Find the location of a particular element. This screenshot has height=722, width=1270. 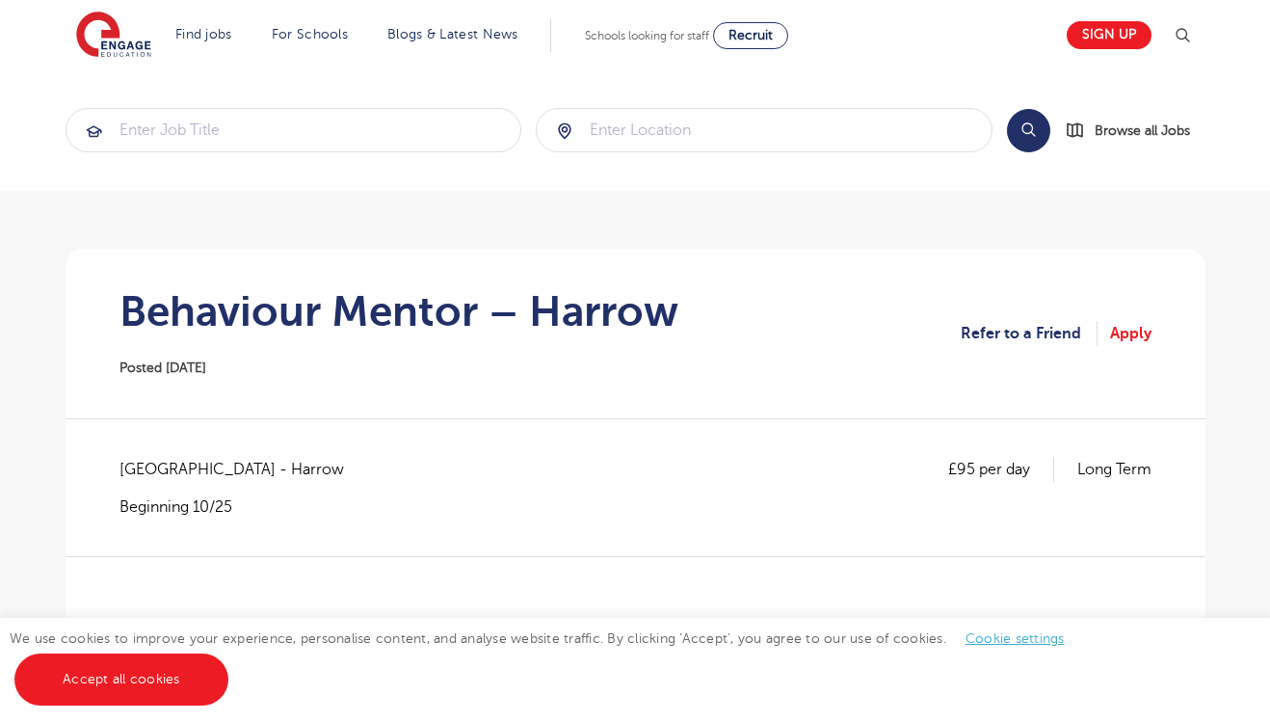

a: Browse all Jobs is located at coordinates (1135, 130).